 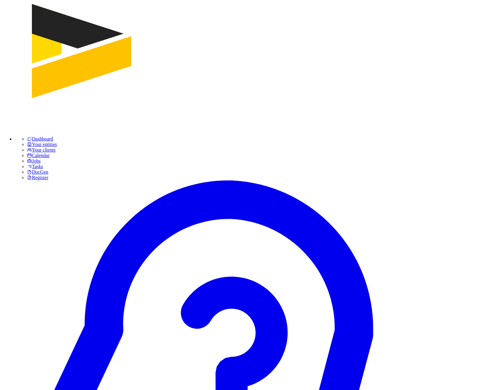 I want to click on a: Calendar, so click(x=38, y=155).